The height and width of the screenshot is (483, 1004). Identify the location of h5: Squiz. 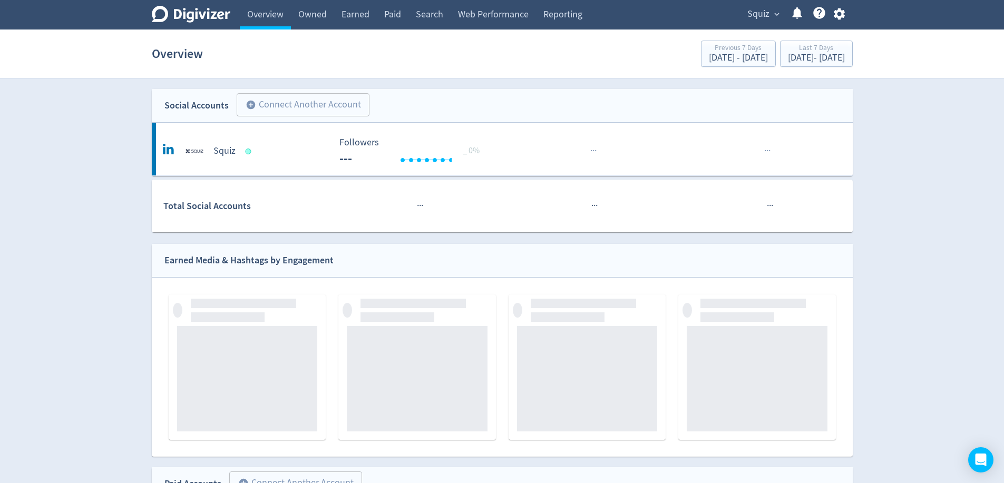
(225, 151).